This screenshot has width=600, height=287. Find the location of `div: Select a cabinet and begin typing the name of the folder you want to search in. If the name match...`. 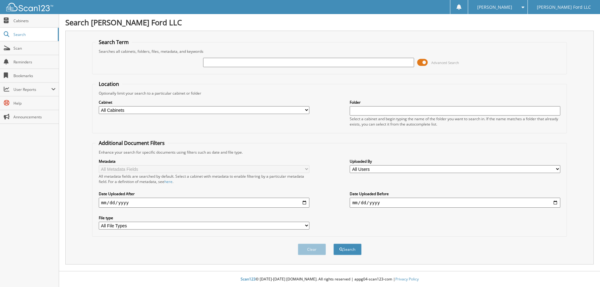

div: Select a cabinet and begin typing the name of the folder you want to search in. If the name match... is located at coordinates (455, 122).